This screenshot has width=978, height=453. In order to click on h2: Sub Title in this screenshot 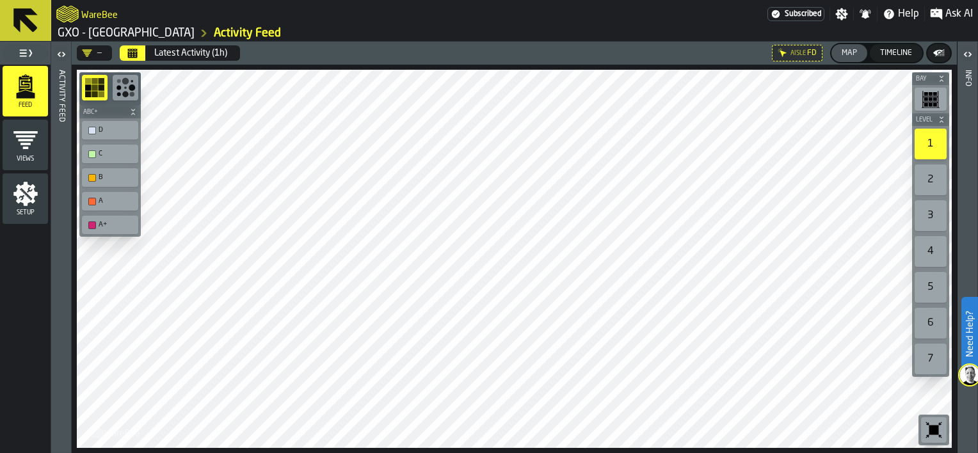, I will do `click(99, 14)`.